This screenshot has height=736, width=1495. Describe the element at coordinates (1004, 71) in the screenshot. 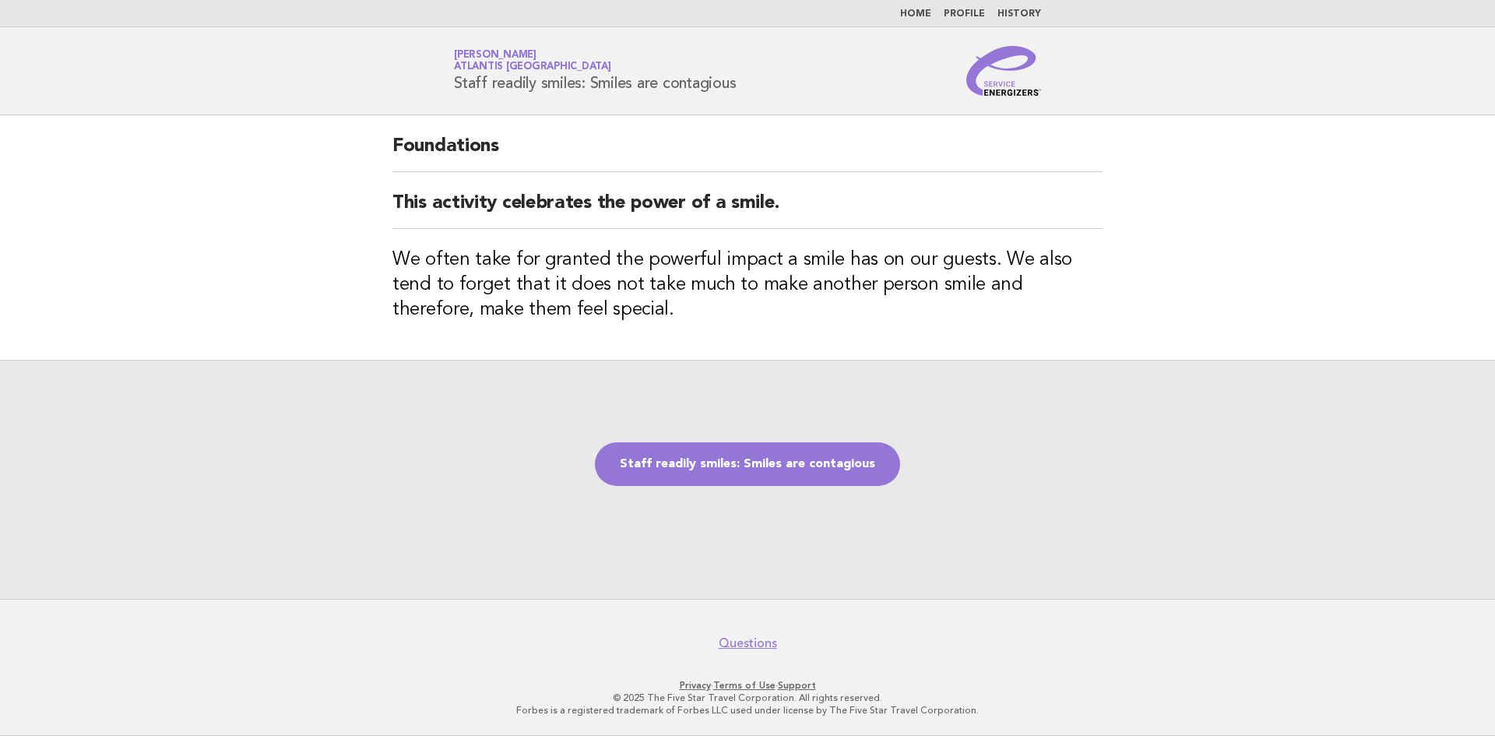

I see `img: Service Energizers` at that location.